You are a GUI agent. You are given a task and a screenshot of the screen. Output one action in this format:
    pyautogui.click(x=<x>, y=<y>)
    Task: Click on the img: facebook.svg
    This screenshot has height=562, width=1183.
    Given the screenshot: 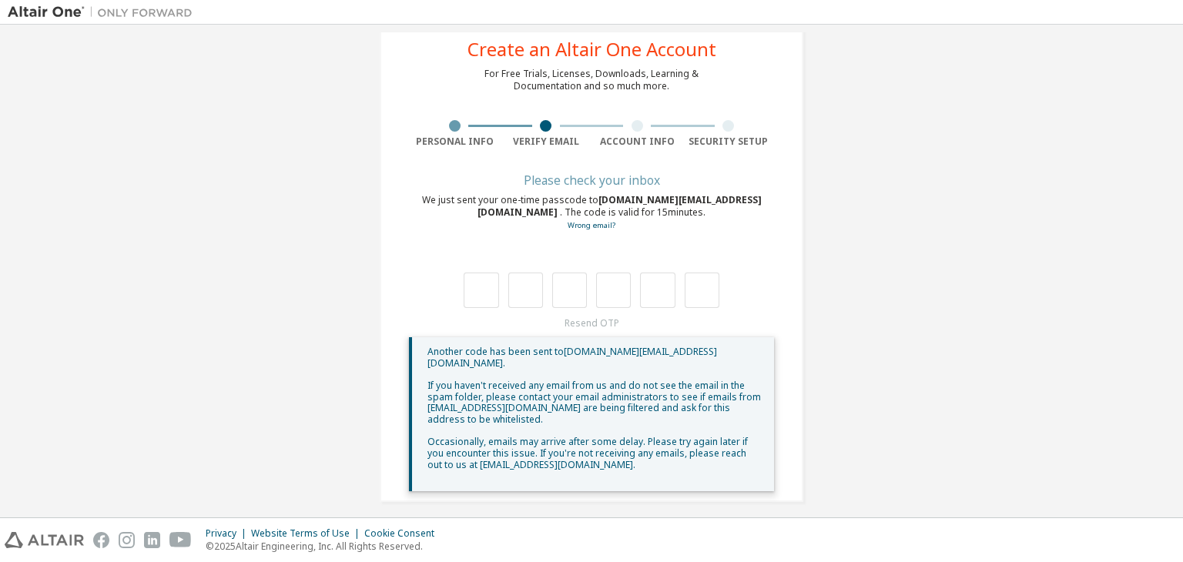 What is the action you would take?
    pyautogui.click(x=101, y=540)
    